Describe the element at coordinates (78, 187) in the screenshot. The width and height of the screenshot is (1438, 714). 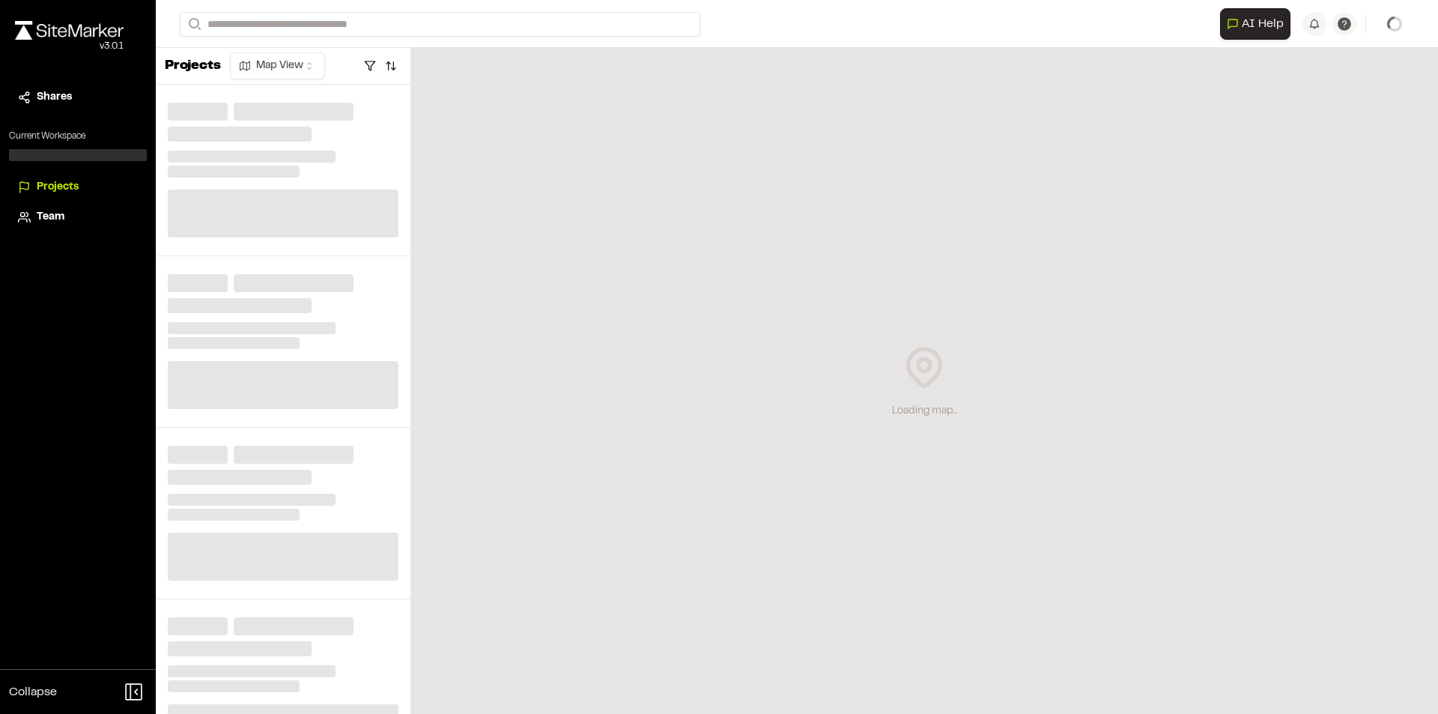
I see `a: Projects` at that location.